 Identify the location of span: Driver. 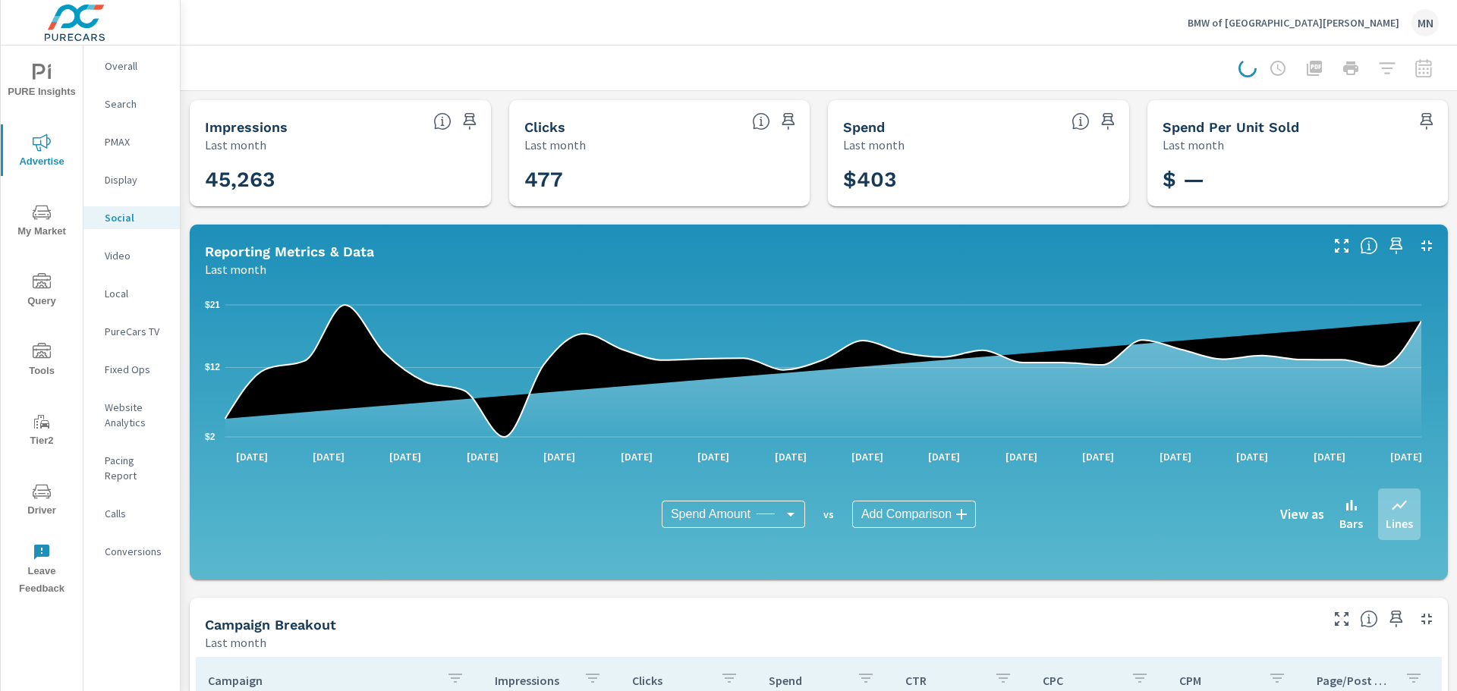
(42, 501).